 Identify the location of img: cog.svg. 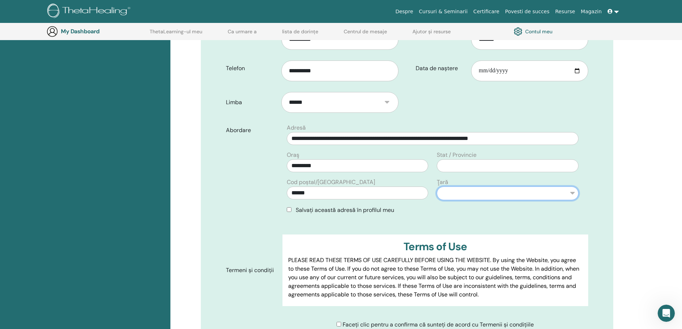
(518, 32).